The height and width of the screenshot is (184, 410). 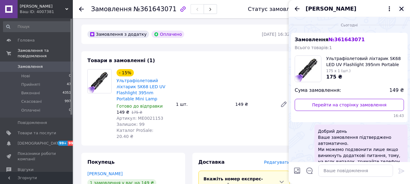 What do you see at coordinates (130, 124) in the screenshot?
I see `span: Залишок: 99` at bounding box center [130, 124].